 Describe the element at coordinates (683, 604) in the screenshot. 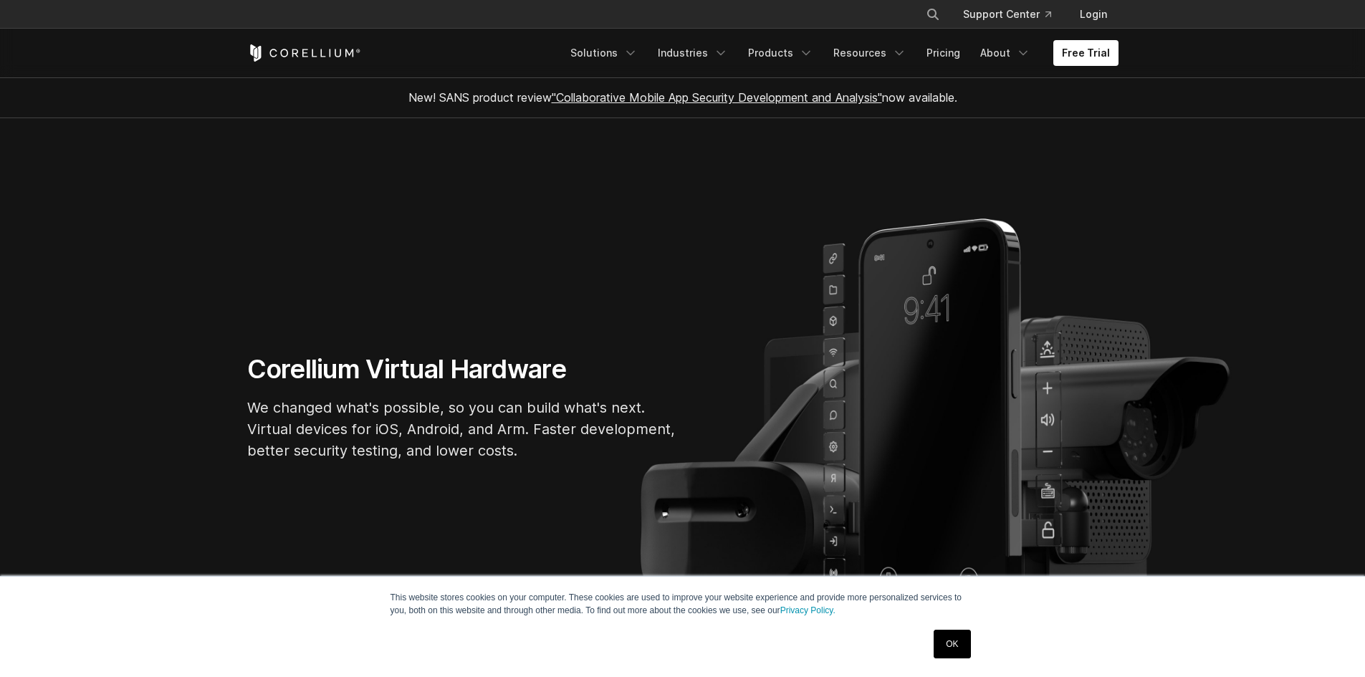

I see `p: This website stores cookies on your computer. These cookies are used to improve your website expe...` at that location.